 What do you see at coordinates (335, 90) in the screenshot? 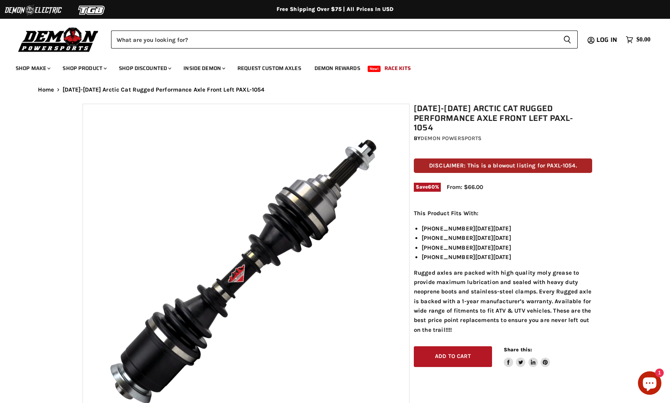
I see `nav: Breadcrumbs` at bounding box center [335, 90].